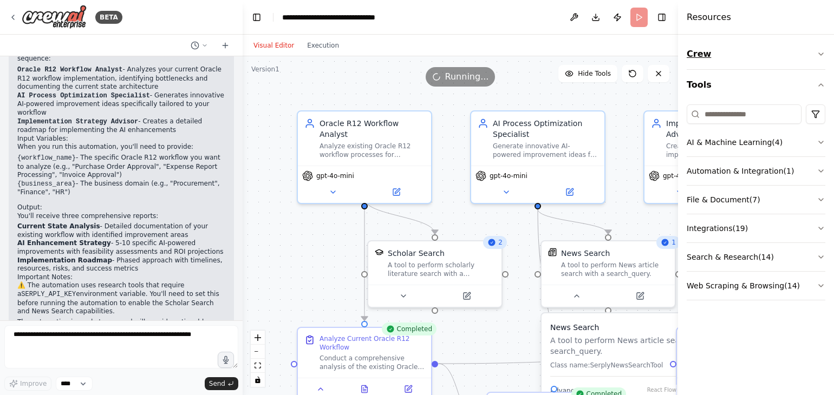  I want to click on button: Tools, so click(756, 85).